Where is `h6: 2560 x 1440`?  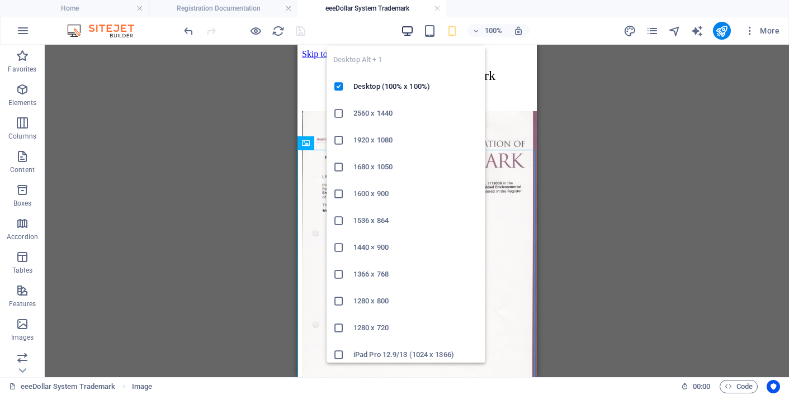
h6: 2560 x 1440 is located at coordinates (416, 114).